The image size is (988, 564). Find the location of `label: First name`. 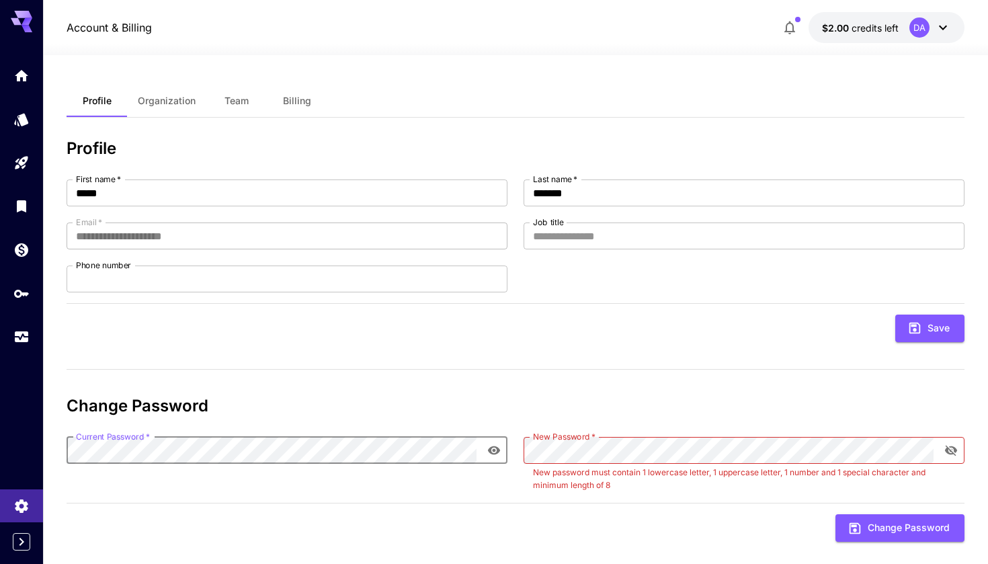

label: First name is located at coordinates (98, 179).